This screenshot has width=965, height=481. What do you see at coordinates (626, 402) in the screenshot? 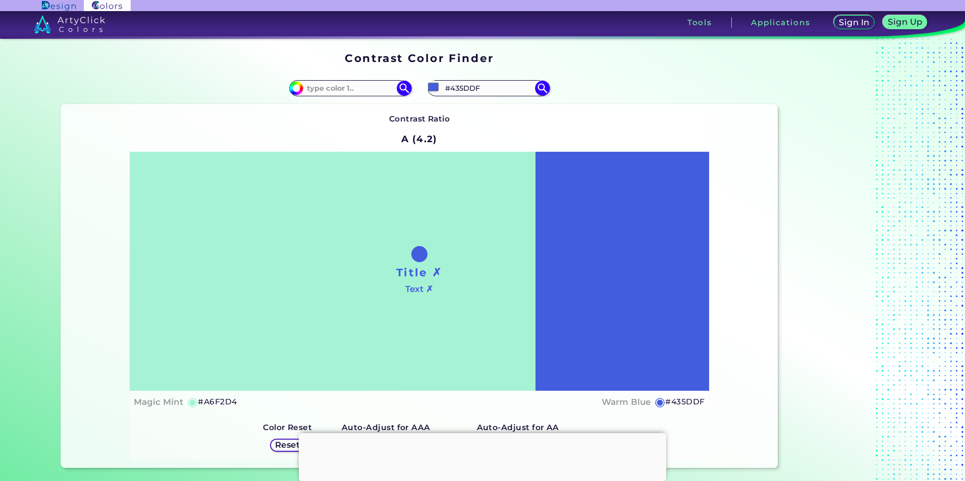
I see `h4: Warm Blue` at bounding box center [626, 402].